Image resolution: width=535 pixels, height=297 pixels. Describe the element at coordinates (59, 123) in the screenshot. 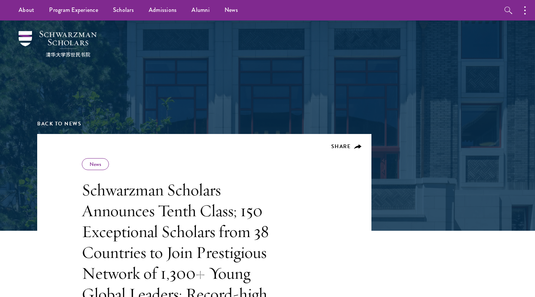

I see `a: Back to News` at that location.